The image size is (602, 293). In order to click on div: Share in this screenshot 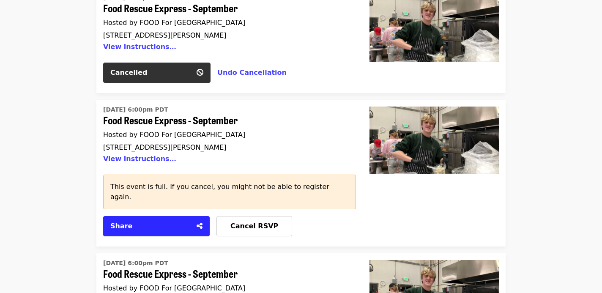, I will do `click(151, 226)`.